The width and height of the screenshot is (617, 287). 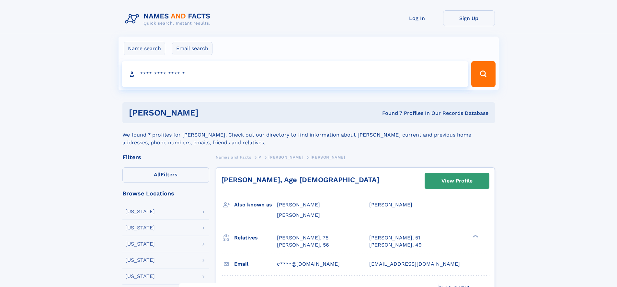 What do you see at coordinates (469, 18) in the screenshot?
I see `a: Sign Up` at bounding box center [469, 18].